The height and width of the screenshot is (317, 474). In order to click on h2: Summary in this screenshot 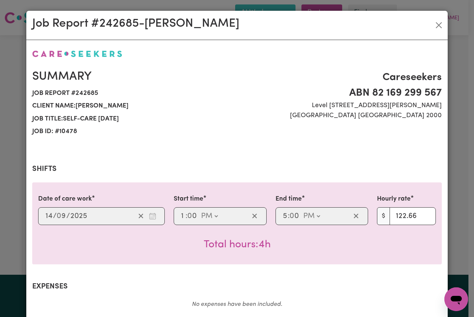, I will do `click(132, 77)`.